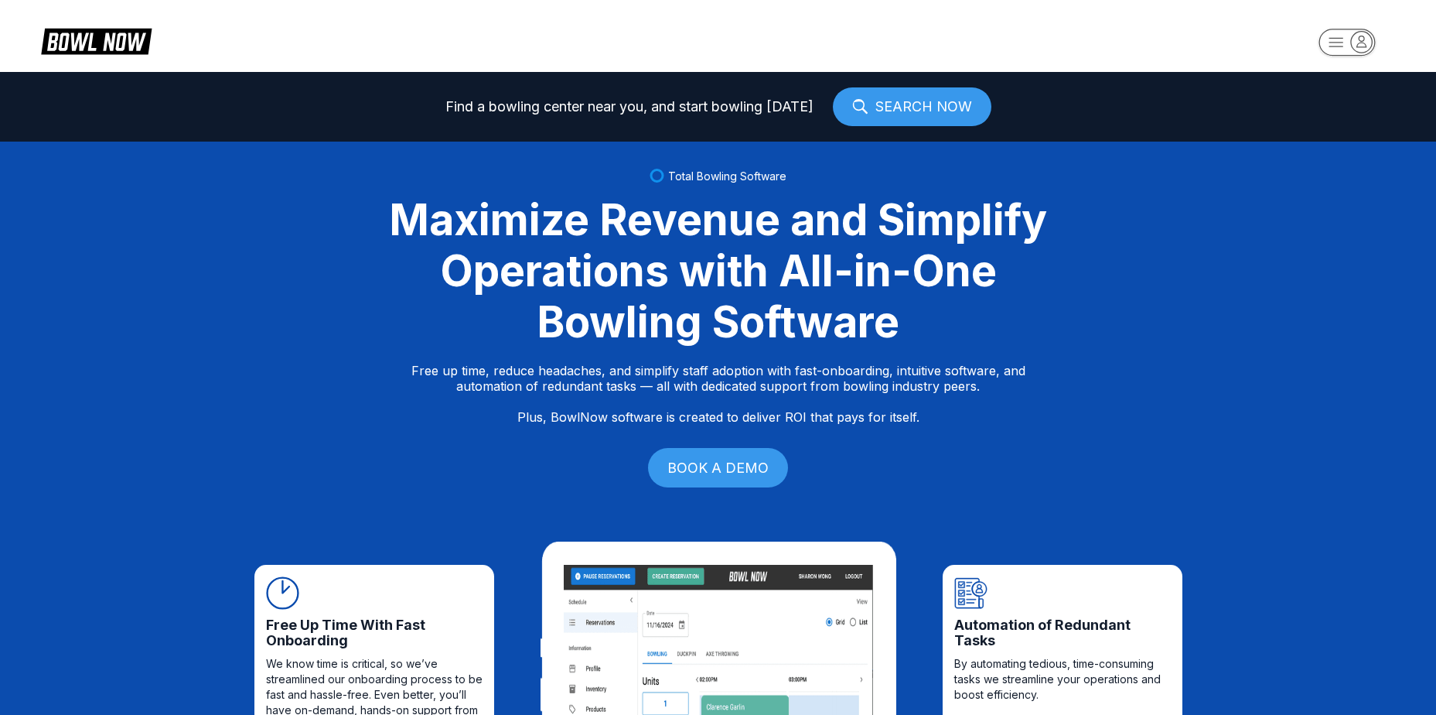  What do you see at coordinates (912, 107) in the screenshot?
I see `a: SEARCH NOW` at bounding box center [912, 107].